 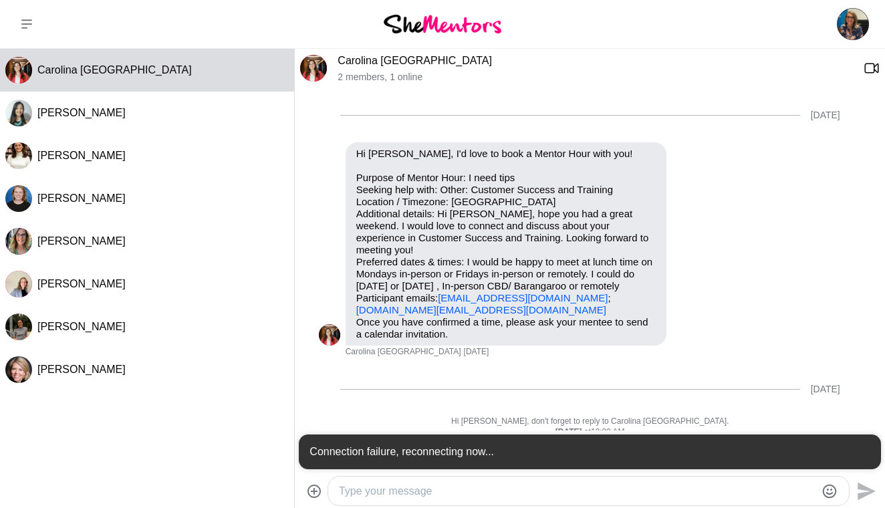 I want to click on time: 2025-08-31T08:22:10.454Z, so click(x=476, y=352).